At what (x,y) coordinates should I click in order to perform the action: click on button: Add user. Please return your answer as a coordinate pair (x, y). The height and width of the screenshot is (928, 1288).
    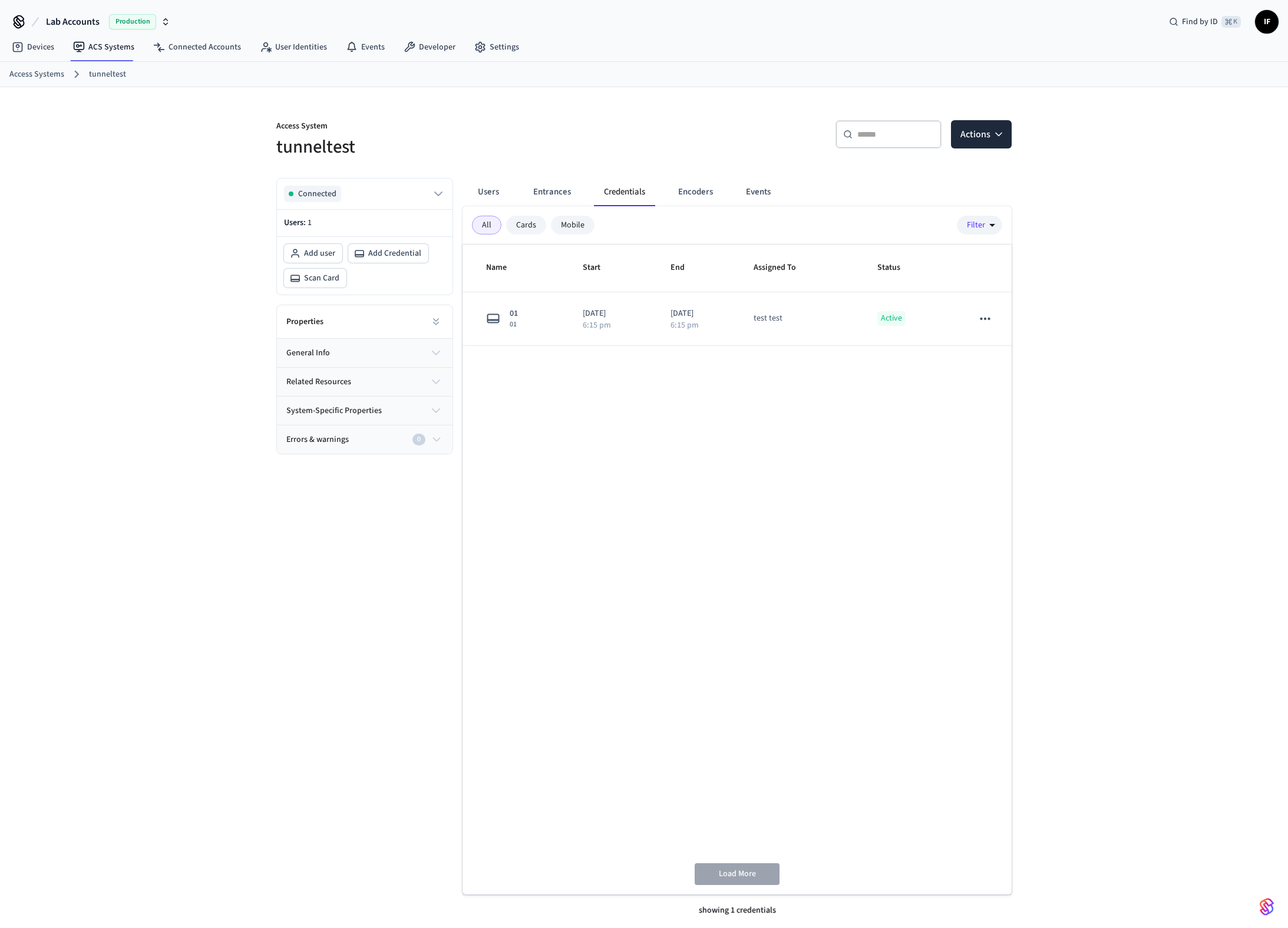
    Looking at the image, I should click on (313, 253).